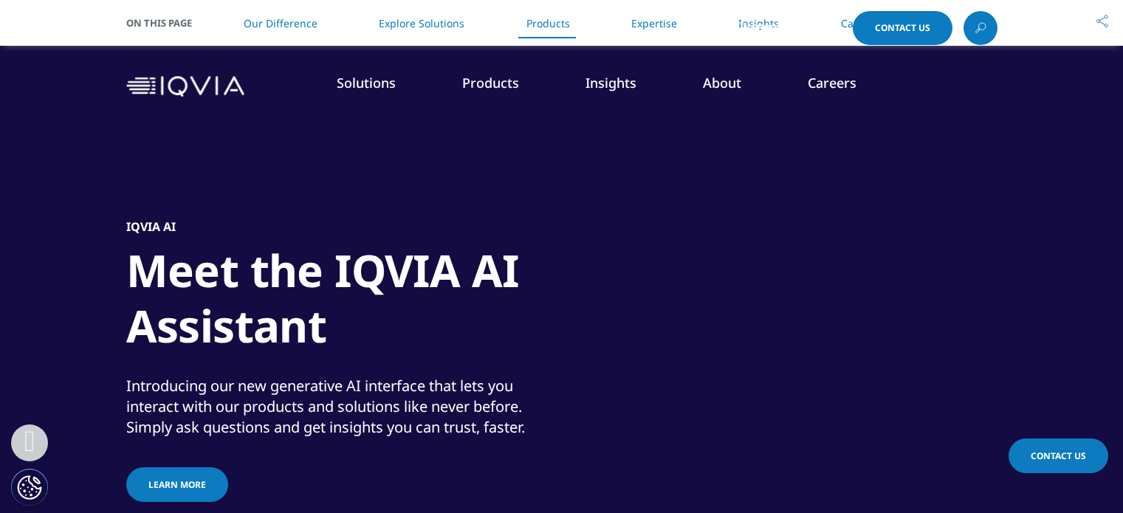  What do you see at coordinates (403, 303) in the screenshot?
I see `h1: Meet the IQVIA AI Assistant` at bounding box center [403, 303].